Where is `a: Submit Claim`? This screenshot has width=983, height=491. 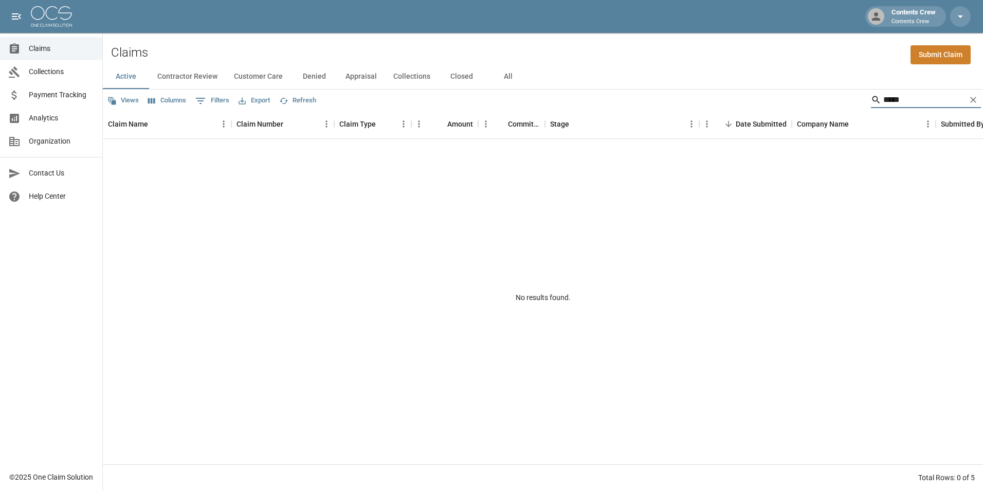
a: Submit Claim is located at coordinates (941, 55).